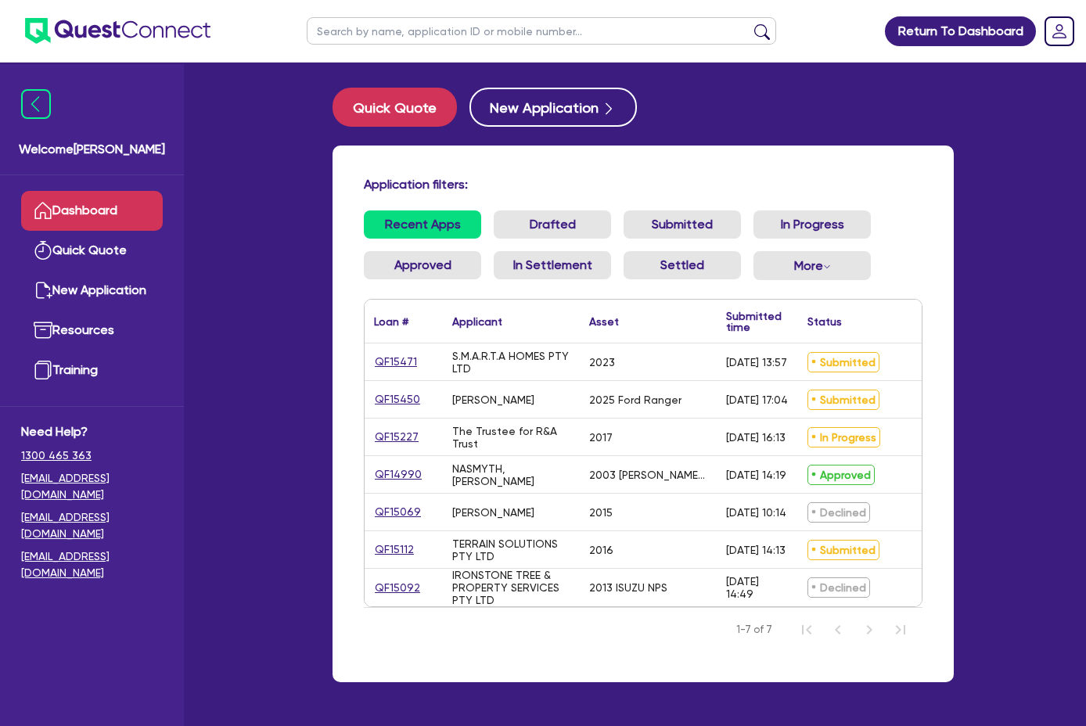  I want to click on a: Dashboard, so click(92, 211).